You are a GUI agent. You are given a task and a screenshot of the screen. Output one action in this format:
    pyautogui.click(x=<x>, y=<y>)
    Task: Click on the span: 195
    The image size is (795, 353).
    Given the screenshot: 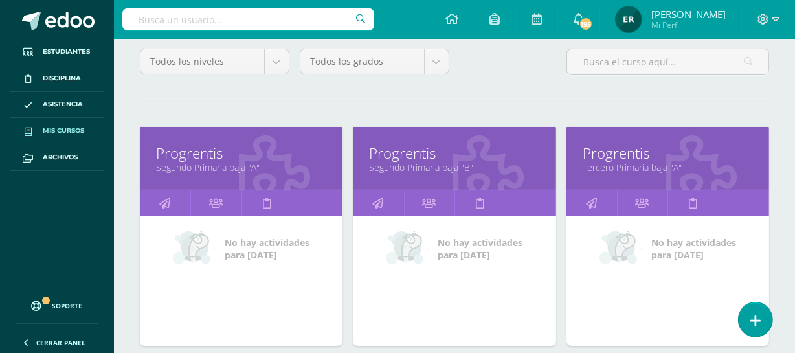 What is the action you would take?
    pyautogui.click(x=586, y=24)
    